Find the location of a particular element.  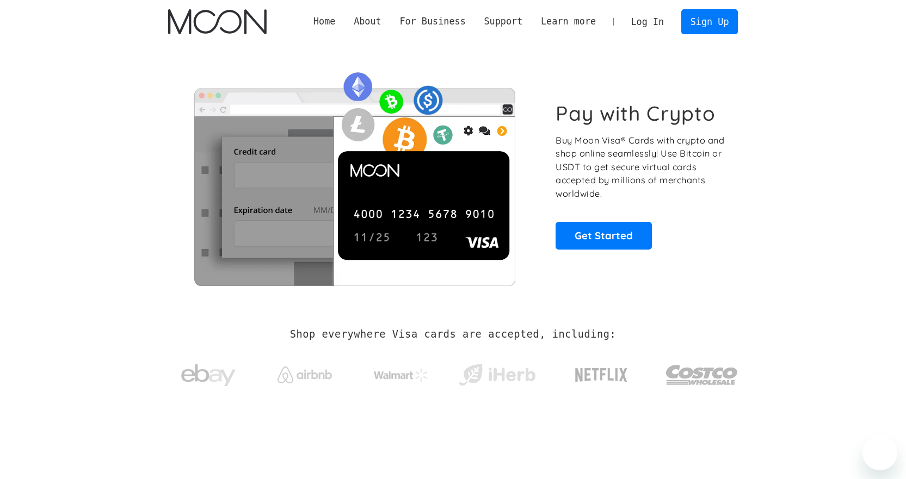

img: Moon Cards let you spend your crypto anywhere Visa is accepted. is located at coordinates (354, 175).